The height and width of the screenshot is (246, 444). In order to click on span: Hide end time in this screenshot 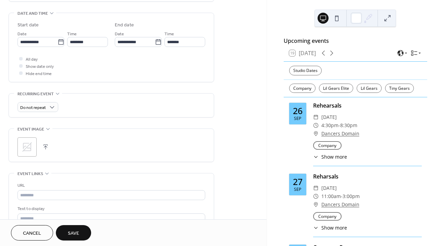, I will do `click(39, 74)`.